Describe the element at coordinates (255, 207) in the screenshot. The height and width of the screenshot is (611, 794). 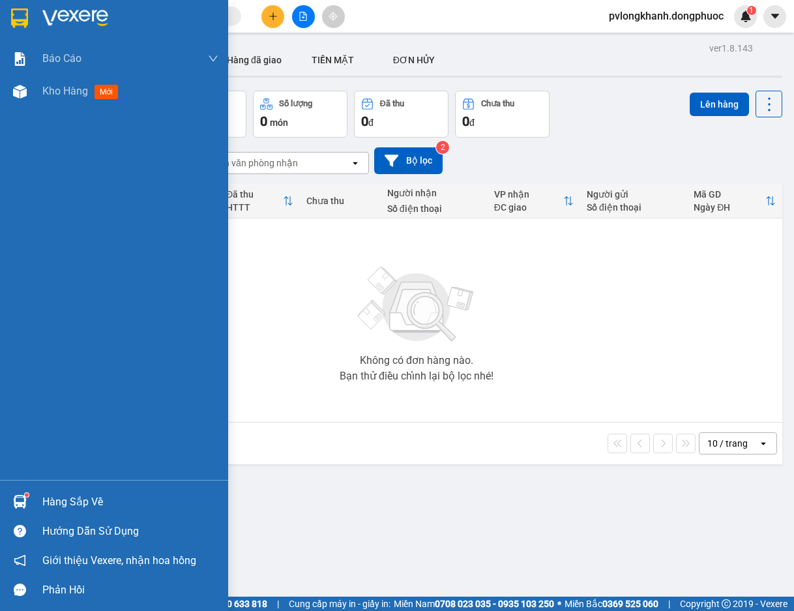
I see `div: HTTT` at that location.